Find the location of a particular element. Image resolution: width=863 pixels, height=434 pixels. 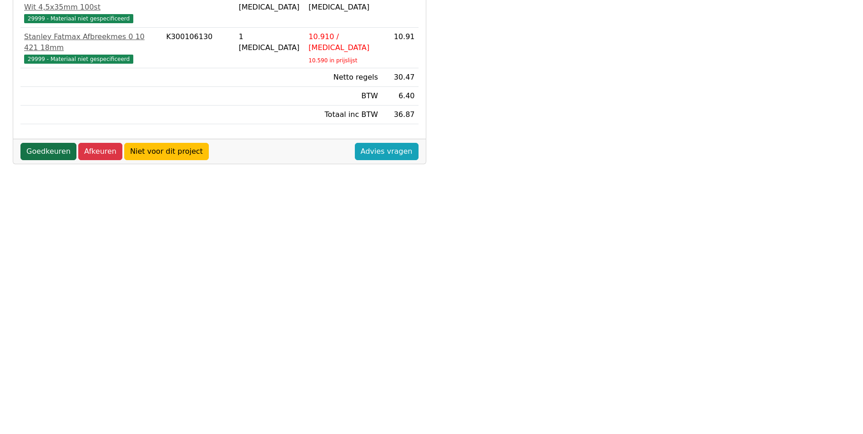

td: K300106130 is located at coordinates (199, 48).